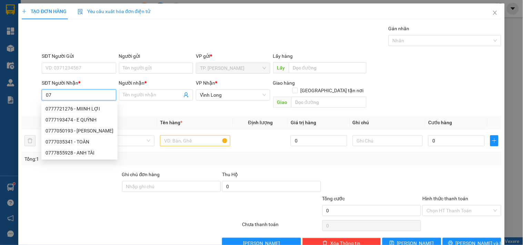  I want to click on div: 0777035341 - TOÀN, so click(79, 142).